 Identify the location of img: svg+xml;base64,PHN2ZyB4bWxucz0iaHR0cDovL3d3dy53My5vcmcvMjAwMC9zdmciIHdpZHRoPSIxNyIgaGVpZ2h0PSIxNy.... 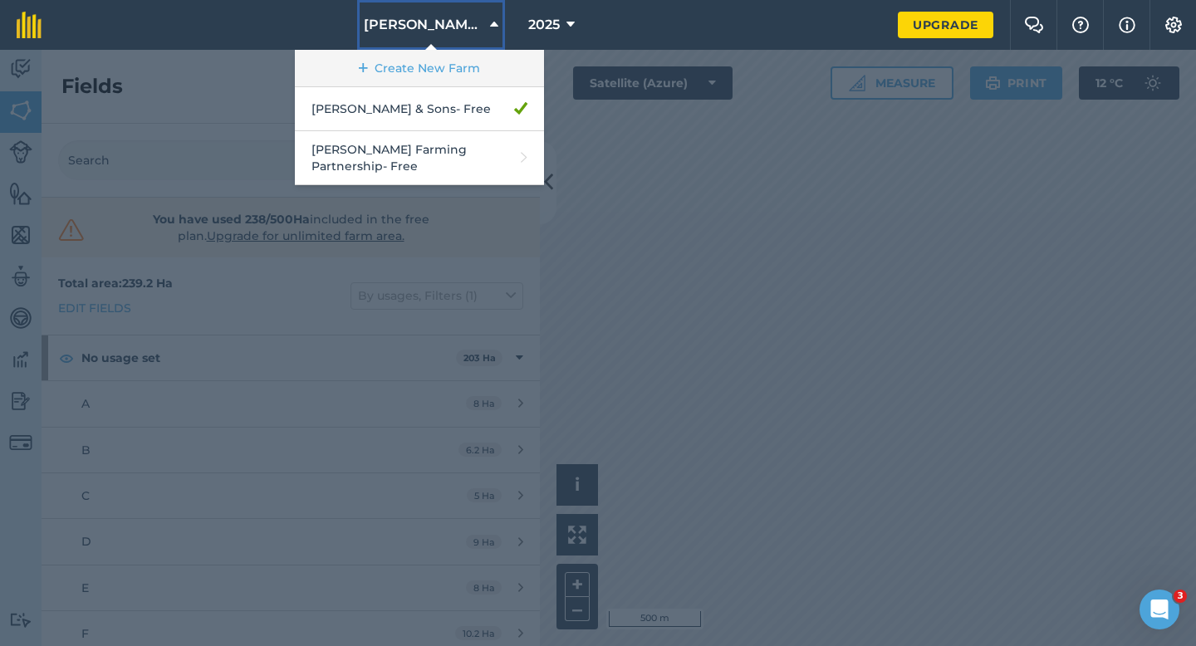
(1127, 25).